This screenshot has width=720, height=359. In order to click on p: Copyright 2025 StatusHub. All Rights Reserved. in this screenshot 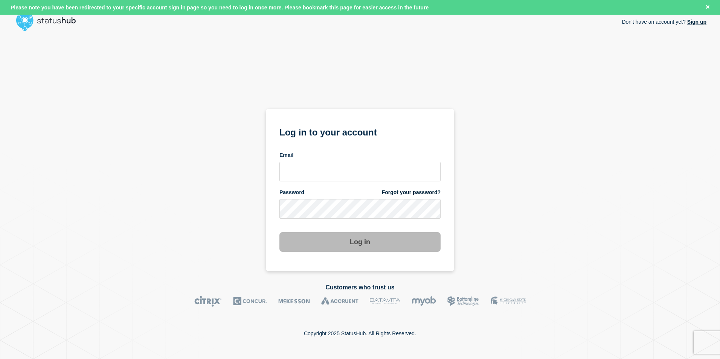, I will do `click(360, 334)`.